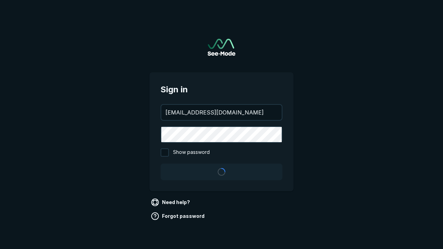 The height and width of the screenshot is (249, 443). Describe the element at coordinates (178, 216) in the screenshot. I see `a: Forgot password` at that location.